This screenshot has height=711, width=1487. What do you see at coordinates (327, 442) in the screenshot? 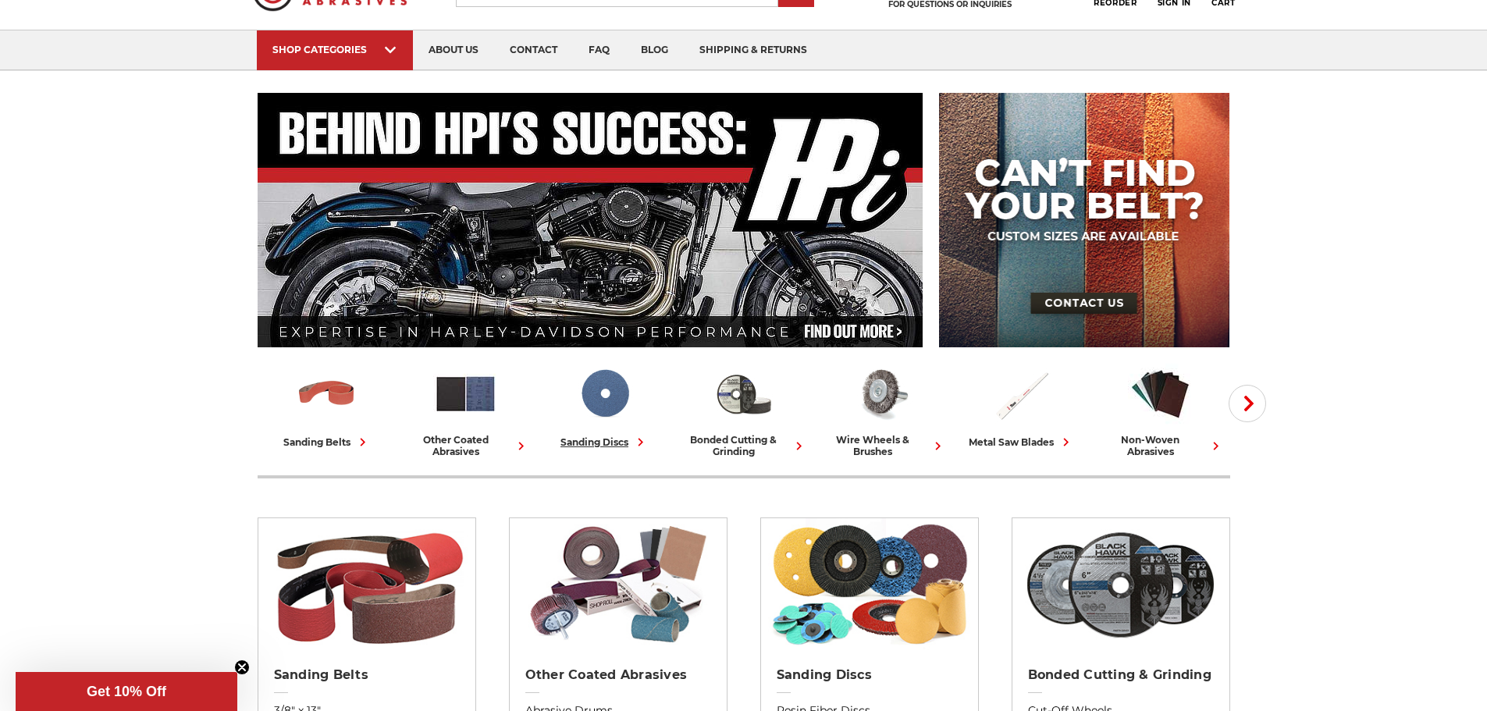
I see `div: sanding belts` at bounding box center [327, 442].